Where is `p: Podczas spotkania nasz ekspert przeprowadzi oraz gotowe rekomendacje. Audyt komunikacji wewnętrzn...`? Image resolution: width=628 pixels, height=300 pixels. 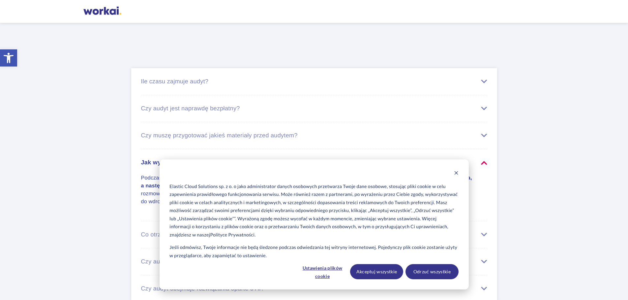 p: Podczas spotkania nasz ekspert przeprowadzi oraz gotowe rekomendacje. Audyt komunikacji wewnętrzn... is located at coordinates (310, 190).